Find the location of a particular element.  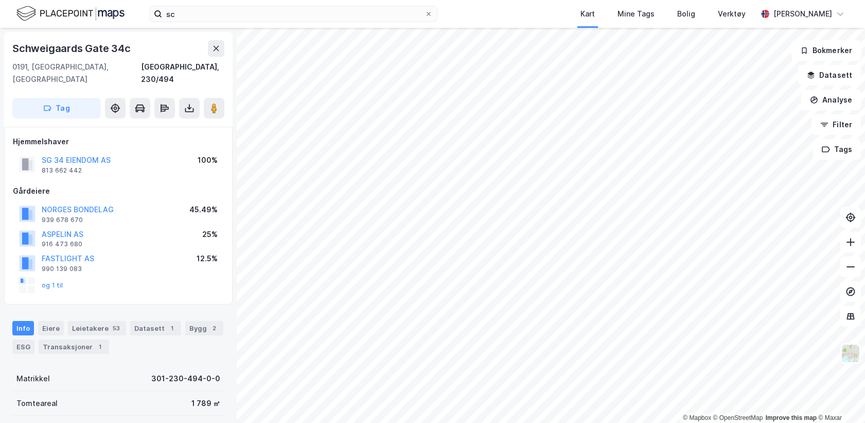

div: 990 139 083 is located at coordinates (62, 269).